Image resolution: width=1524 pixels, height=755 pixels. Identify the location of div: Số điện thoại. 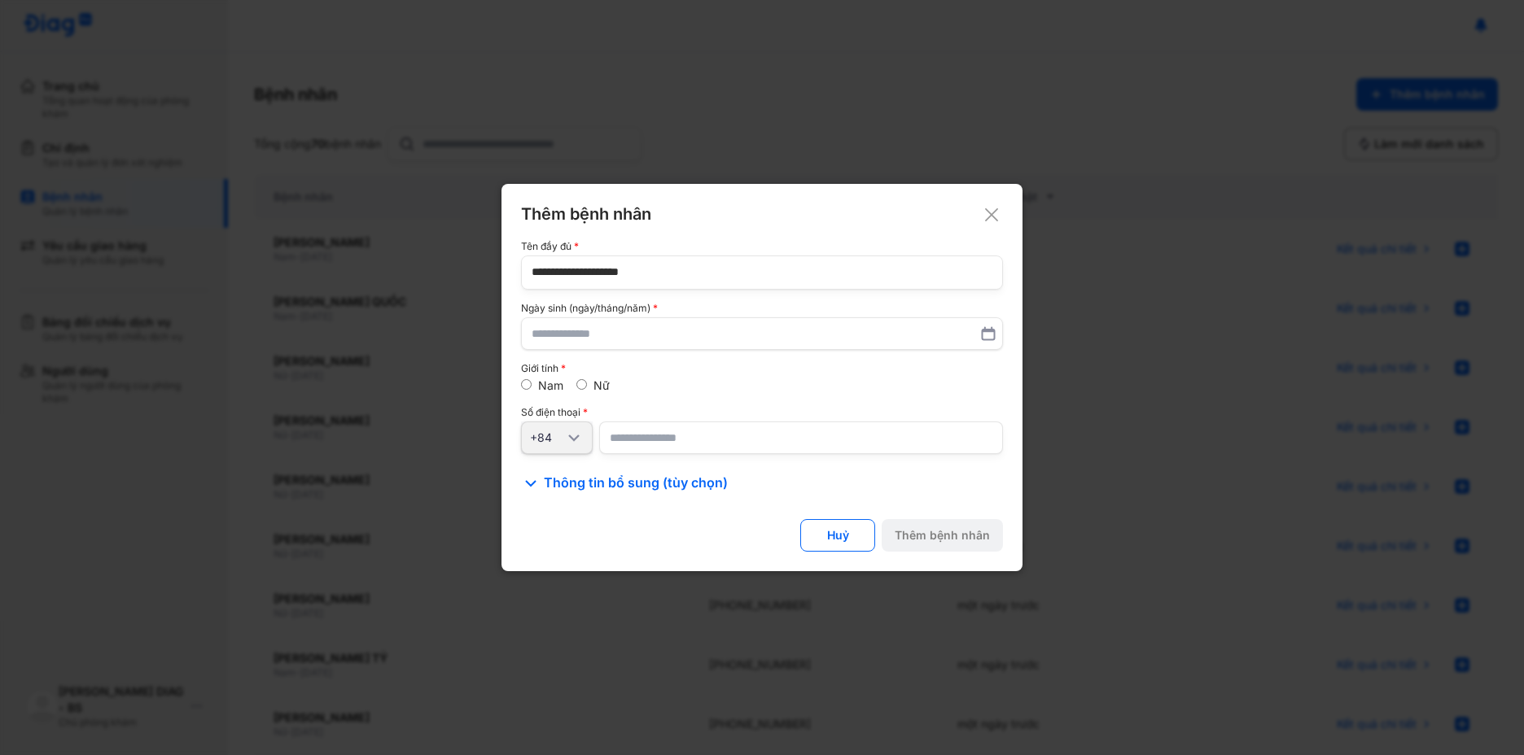
(762, 413).